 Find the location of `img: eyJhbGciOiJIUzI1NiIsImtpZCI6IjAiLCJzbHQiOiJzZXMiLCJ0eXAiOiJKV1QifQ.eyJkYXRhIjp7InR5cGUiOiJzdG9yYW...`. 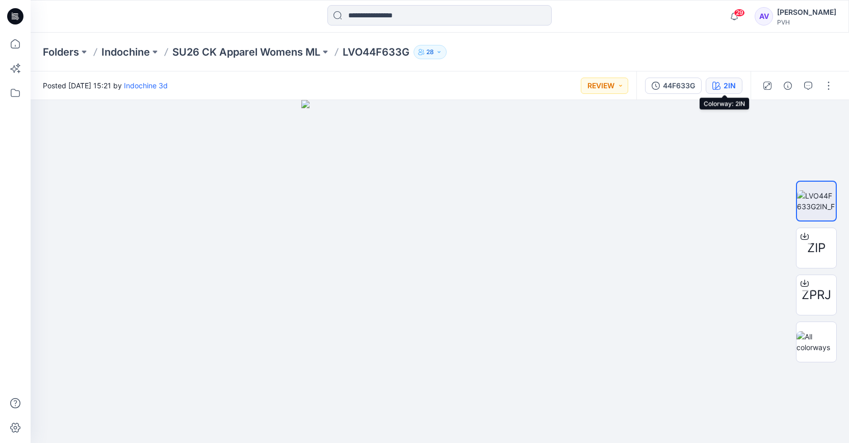

img: eyJhbGciOiJIUzI1NiIsImtpZCI6IjAiLCJzbHQiOiJzZXMiLCJ0eXAiOiJKV1QifQ.eyJkYXRhIjp7InR5cGUiOiJzdG9yYW... is located at coordinates (440, 271).